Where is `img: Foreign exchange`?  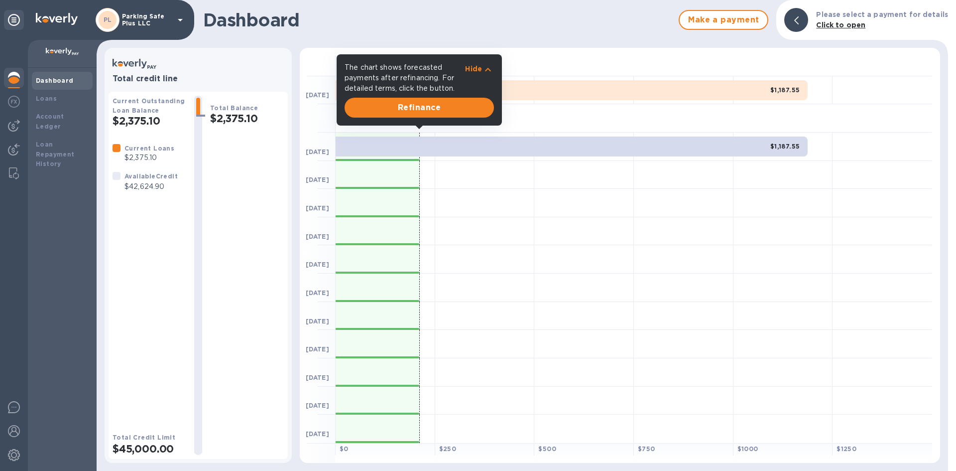 img: Foreign exchange is located at coordinates (14, 102).